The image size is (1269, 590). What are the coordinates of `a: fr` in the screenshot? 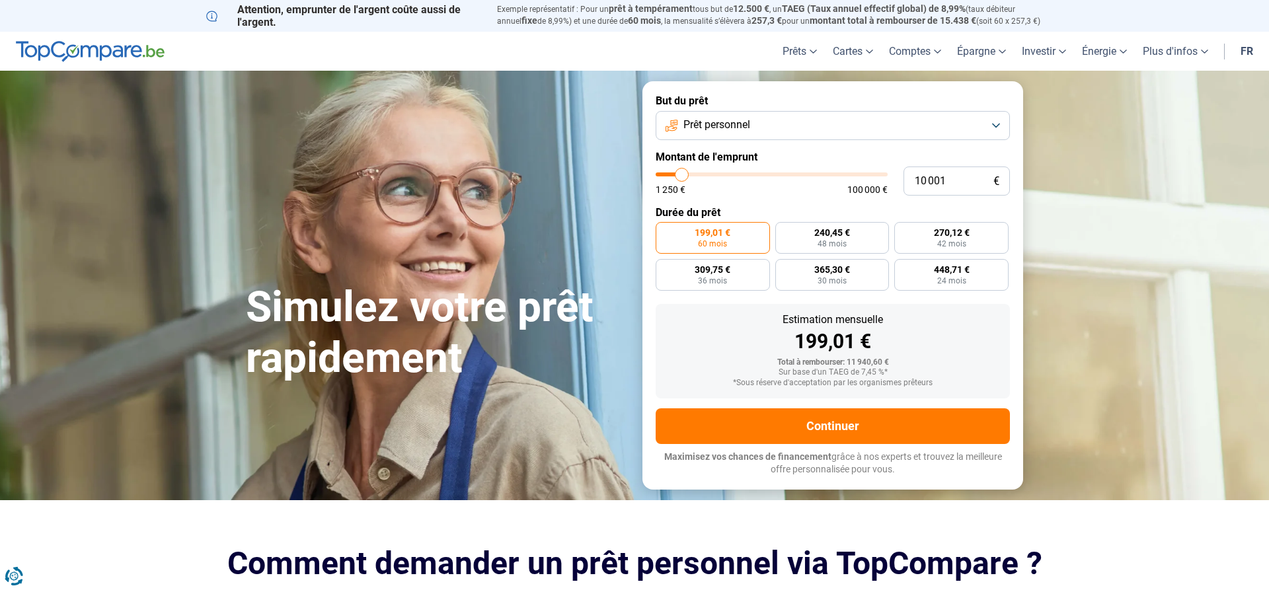 It's located at (1246, 51).